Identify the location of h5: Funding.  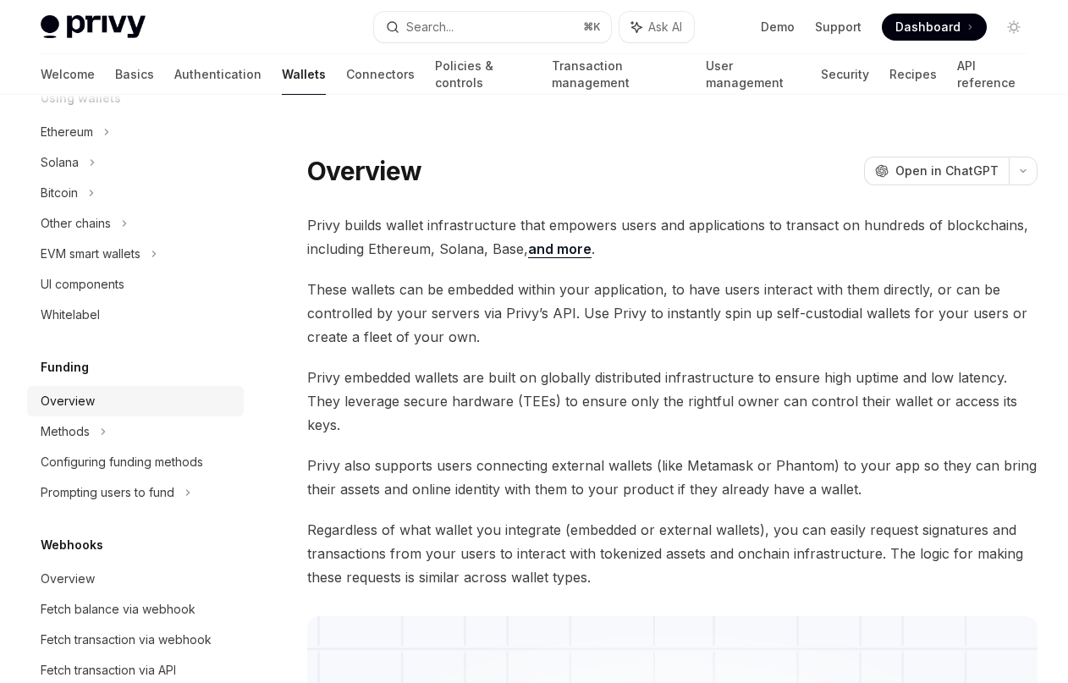
(64, 367).